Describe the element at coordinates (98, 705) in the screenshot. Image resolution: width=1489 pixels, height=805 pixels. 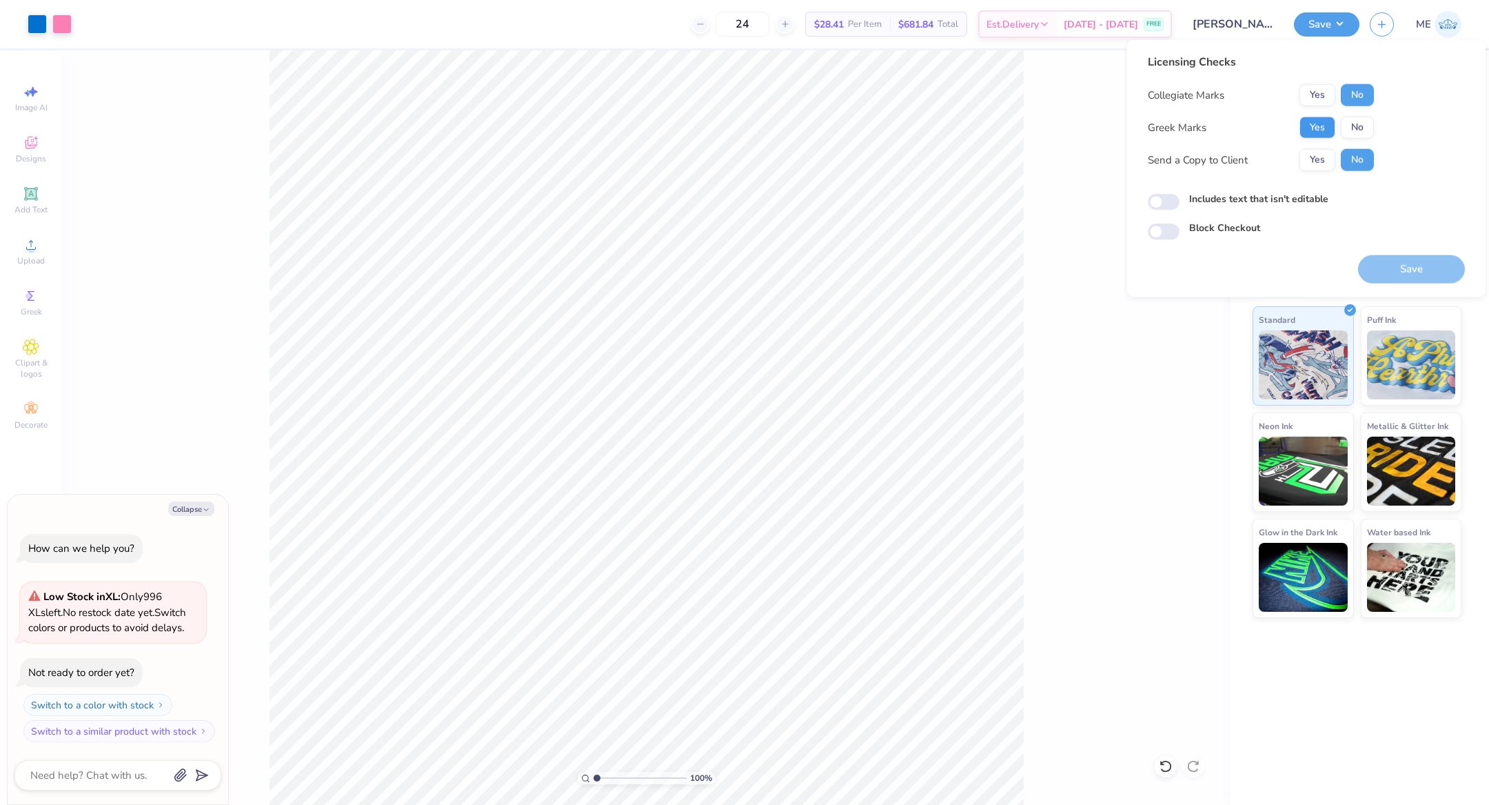
I see `button: Switch to a color with stock` at that location.